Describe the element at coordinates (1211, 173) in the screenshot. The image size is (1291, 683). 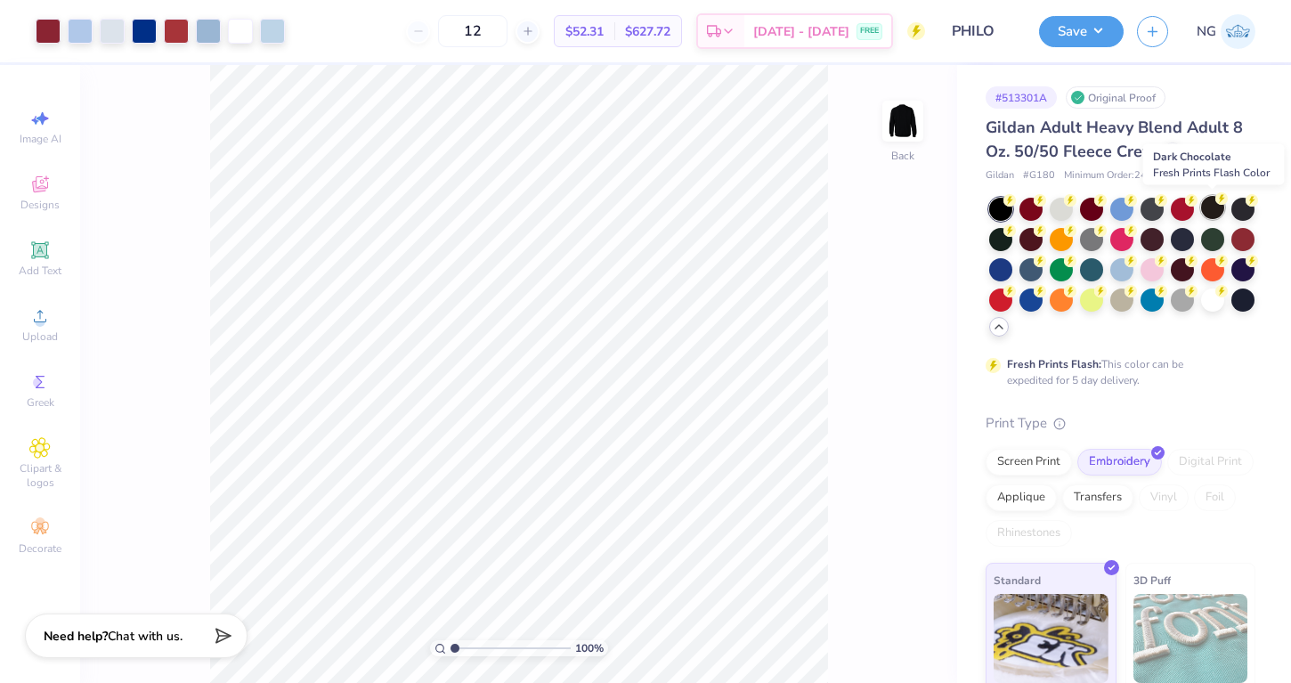
I see `span: Fresh Prints Flash Color` at that location.